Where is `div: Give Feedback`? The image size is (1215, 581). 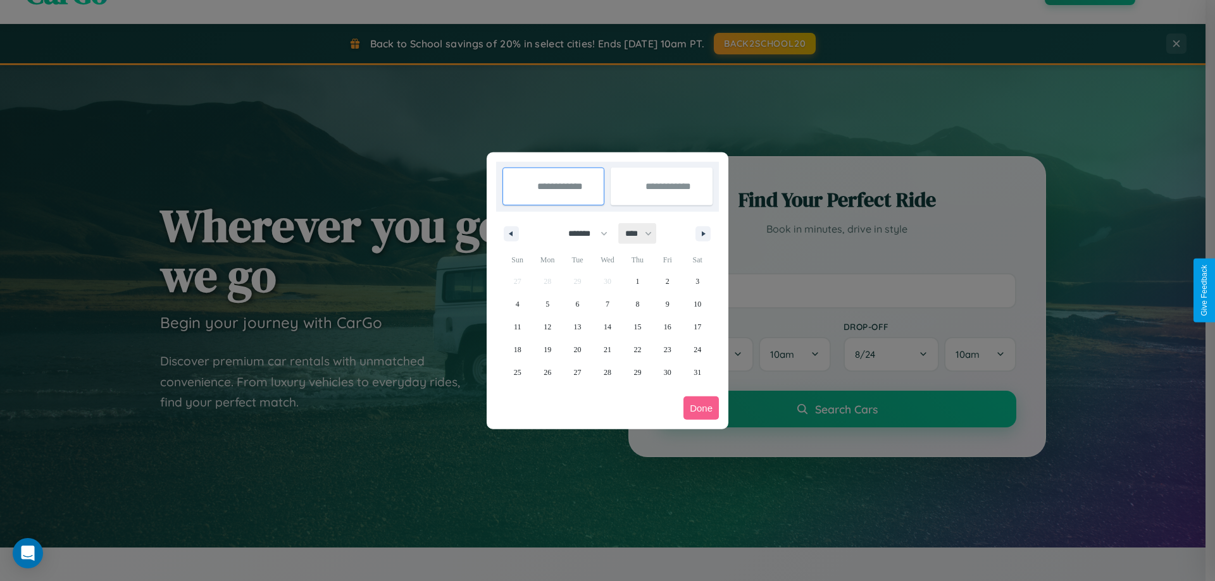 div: Give Feedback is located at coordinates (1204, 290).